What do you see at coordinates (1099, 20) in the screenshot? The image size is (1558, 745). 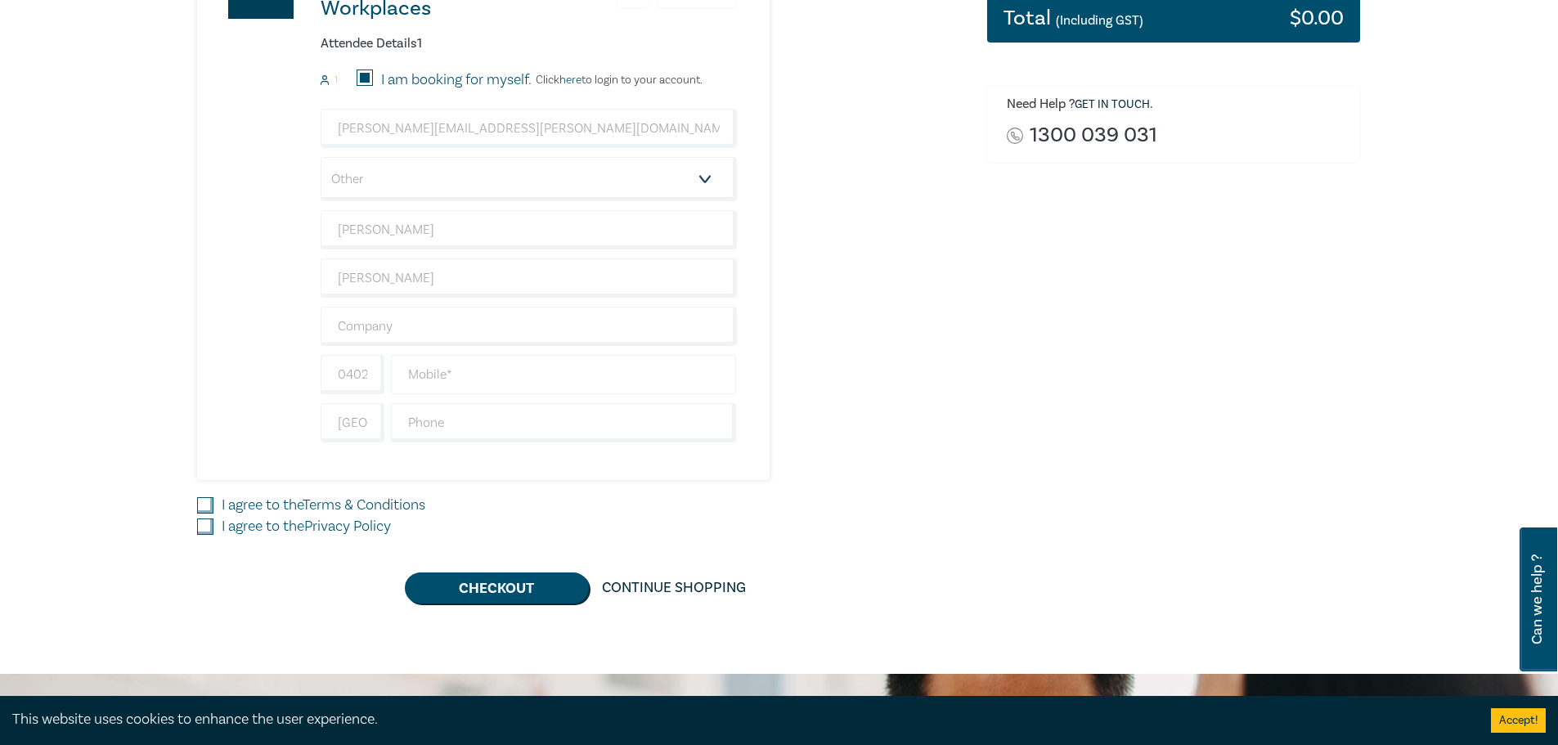 I see `small: (Including GST)` at bounding box center [1099, 20].